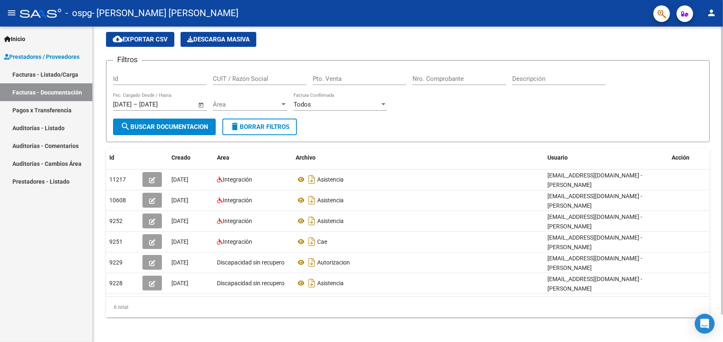 This screenshot has height=342, width=723. What do you see at coordinates (118, 200) in the screenshot?
I see `span: 10608` at bounding box center [118, 200].